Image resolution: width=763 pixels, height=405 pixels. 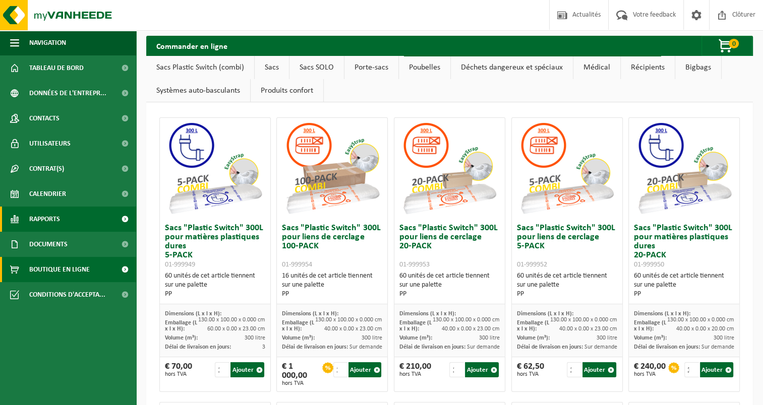 What do you see at coordinates (415, 370) in the screenshot?
I see `div: € 210,00` at bounding box center [415, 370].